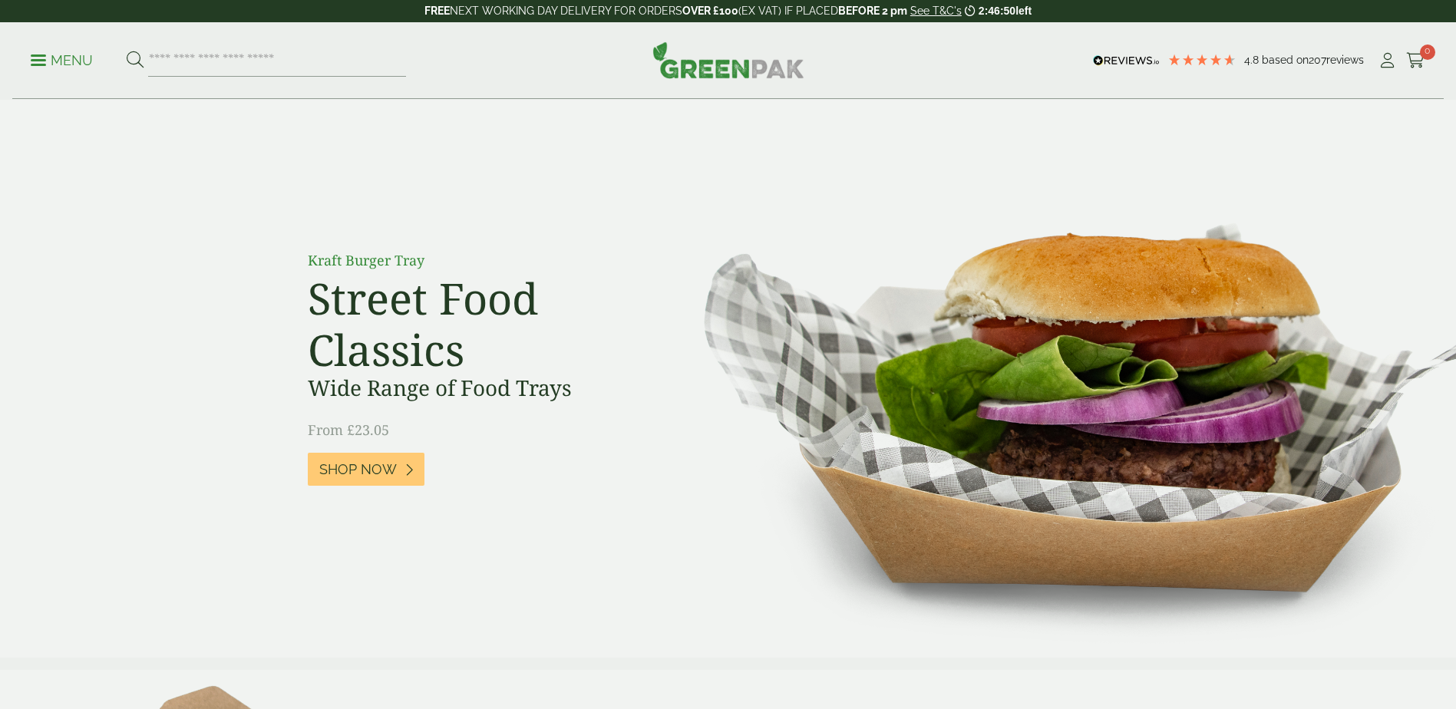  Describe the element at coordinates (61, 59) in the screenshot. I see `a: Menu` at that location.